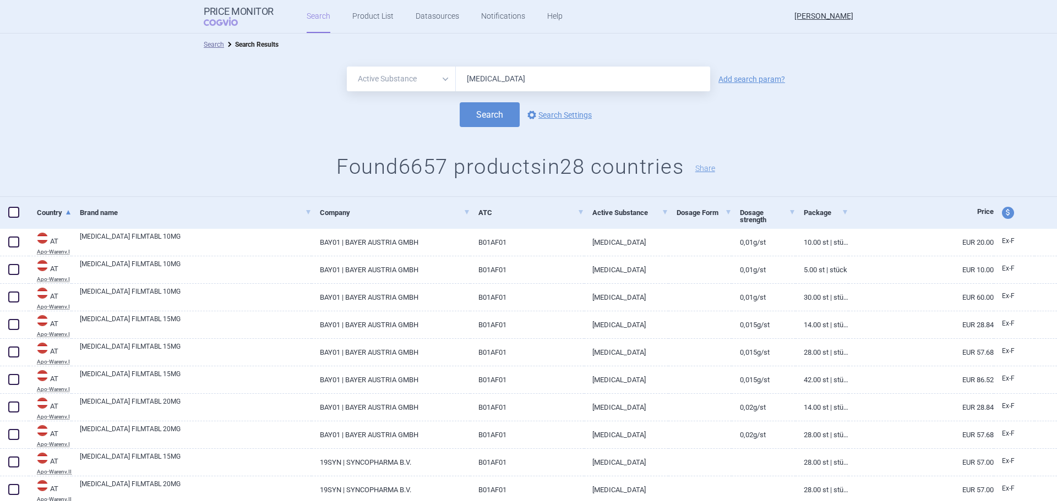 This screenshot has width=1057, height=501. Describe the element at coordinates (822, 297) in the screenshot. I see `a: 30.00 ST | Stück` at that location.